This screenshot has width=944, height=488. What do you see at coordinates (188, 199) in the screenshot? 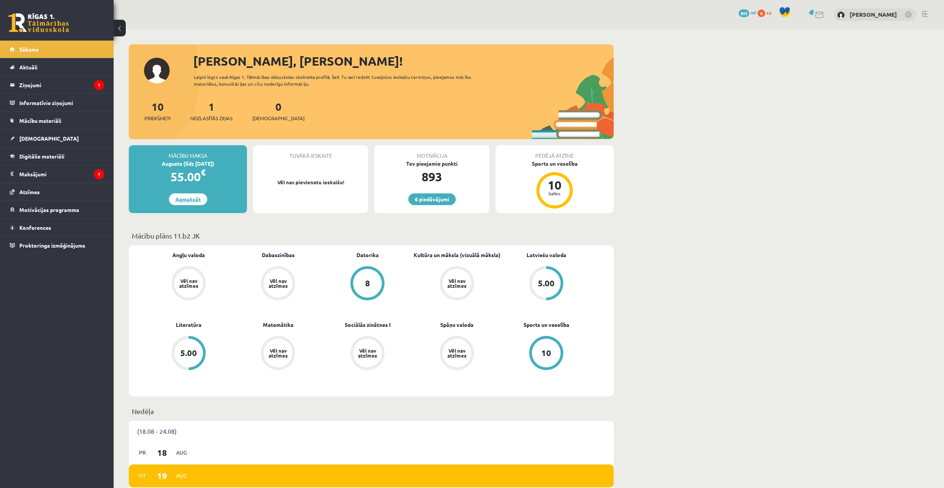
I see `a: Apmaksāt` at bounding box center [188, 199].